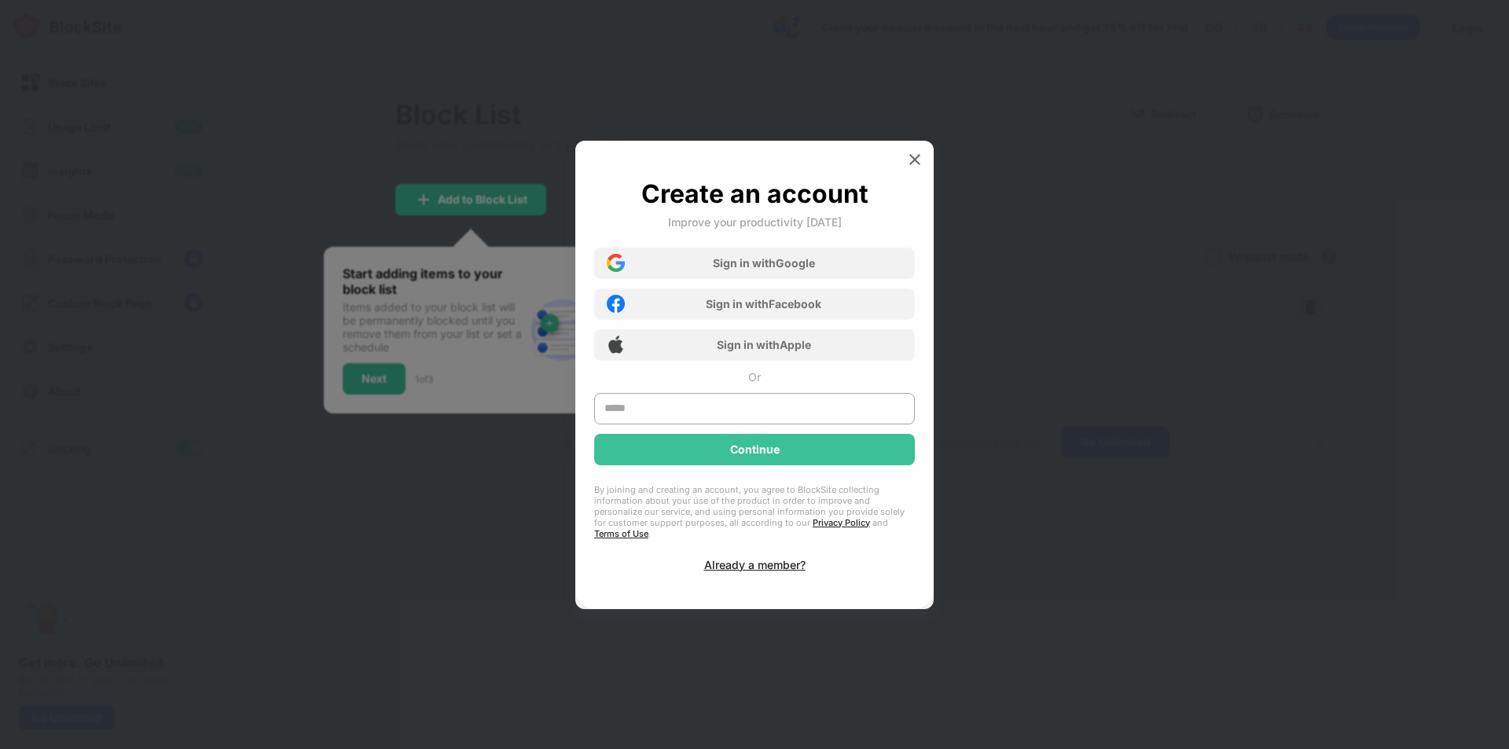  Describe the element at coordinates (621, 534) in the screenshot. I see `a: Terms of Use` at that location.